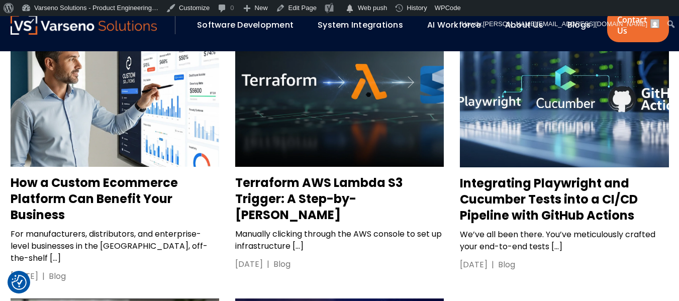 Image resolution: width=679 pixels, height=301 pixels. Describe the element at coordinates (560, 24) in the screenshot. I see `a: Howdy,` at that location.